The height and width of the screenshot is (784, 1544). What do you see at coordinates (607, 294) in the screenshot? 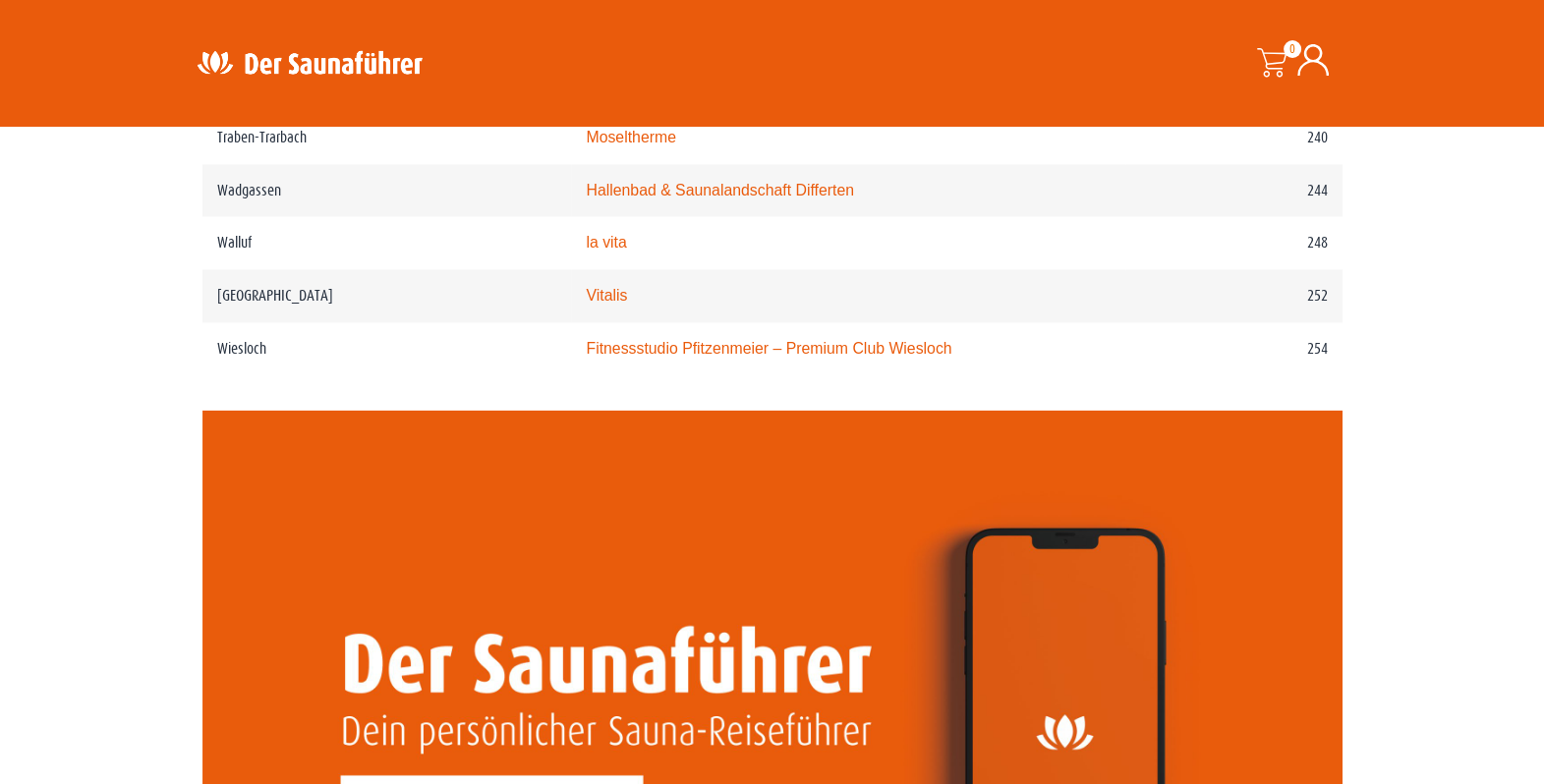
I see `a: Vitalis` at bounding box center [607, 294].